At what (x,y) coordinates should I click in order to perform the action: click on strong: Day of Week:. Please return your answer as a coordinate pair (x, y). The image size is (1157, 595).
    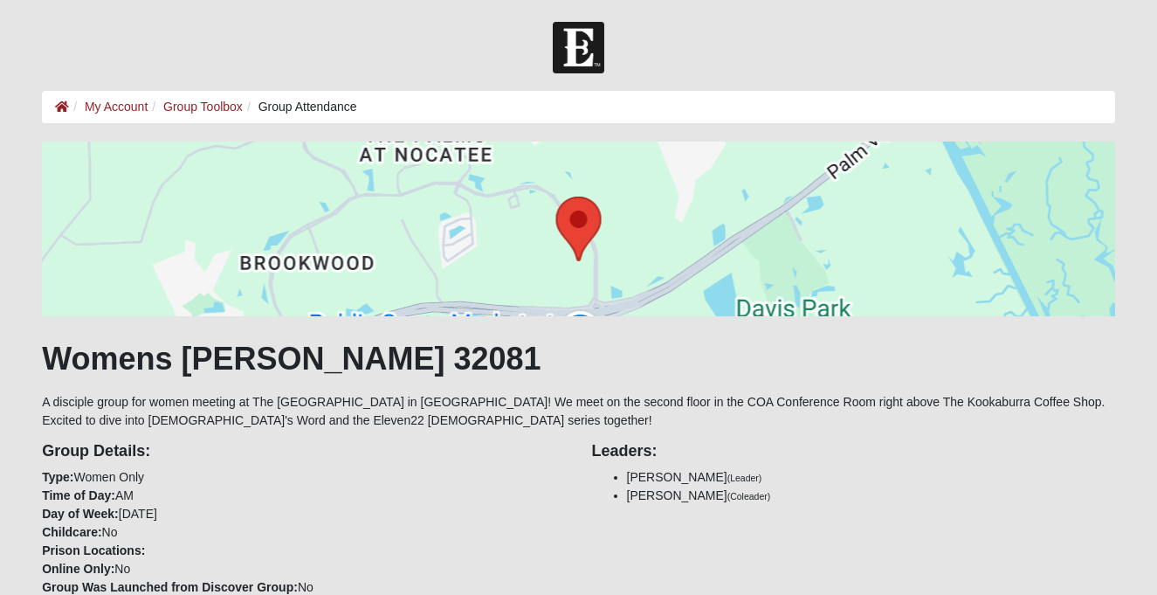
    Looking at the image, I should click on (80, 513).